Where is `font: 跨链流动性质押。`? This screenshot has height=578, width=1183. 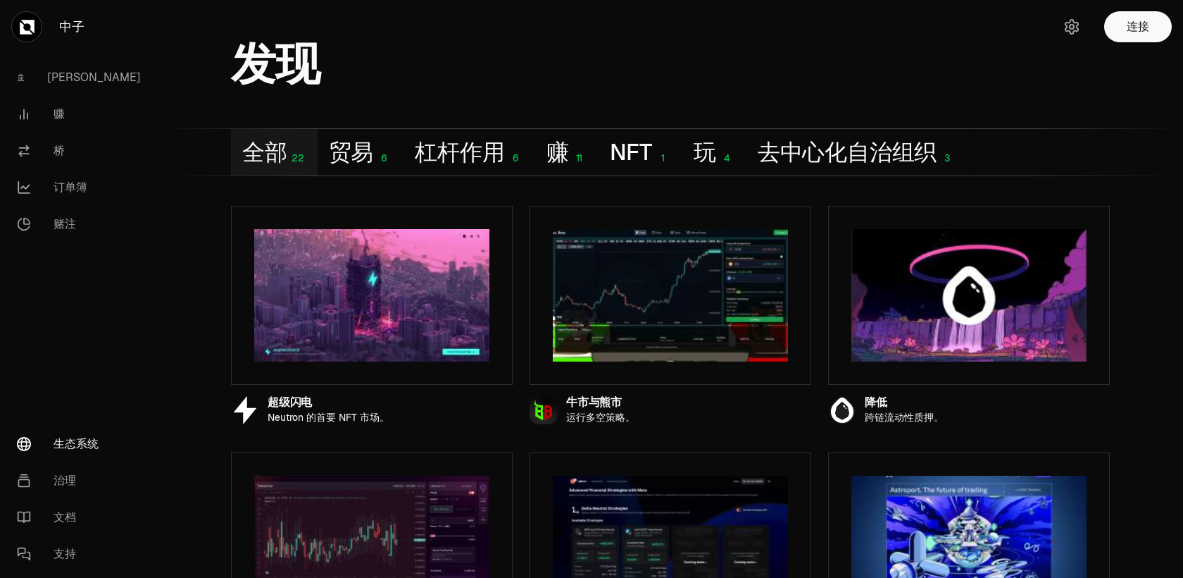 font: 跨链流动性质押。 is located at coordinates (904, 417).